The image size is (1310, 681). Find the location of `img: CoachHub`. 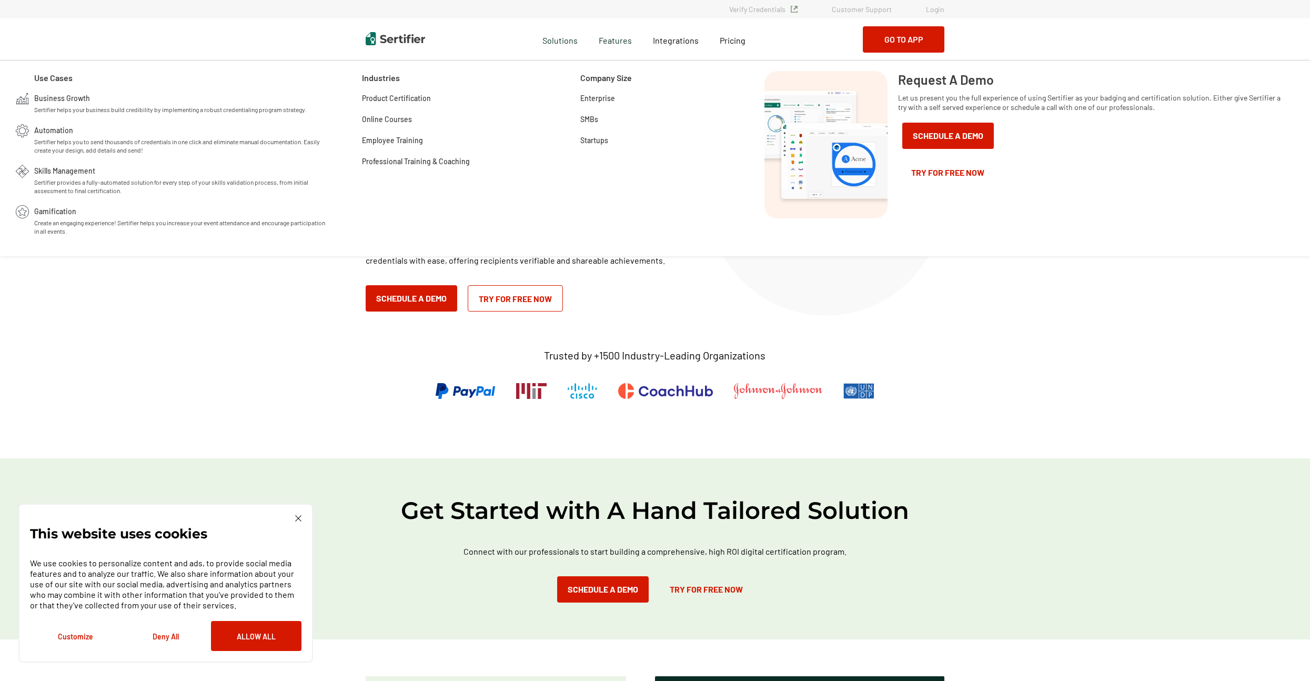

img: CoachHub is located at coordinates (666, 391).